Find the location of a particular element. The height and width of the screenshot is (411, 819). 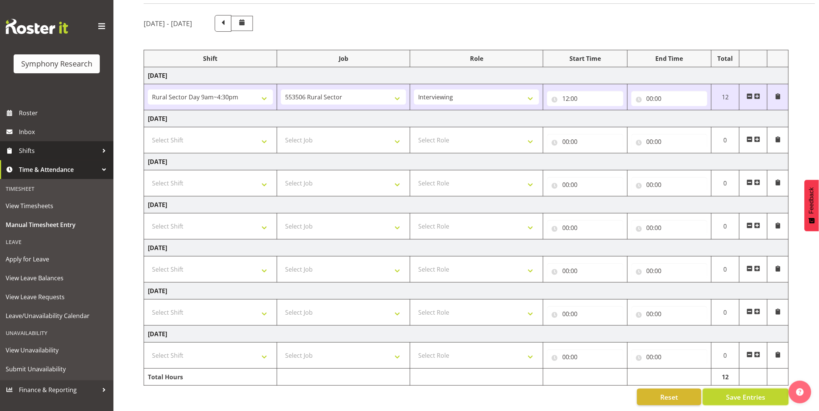

span: Shifts is located at coordinates (59, 151).